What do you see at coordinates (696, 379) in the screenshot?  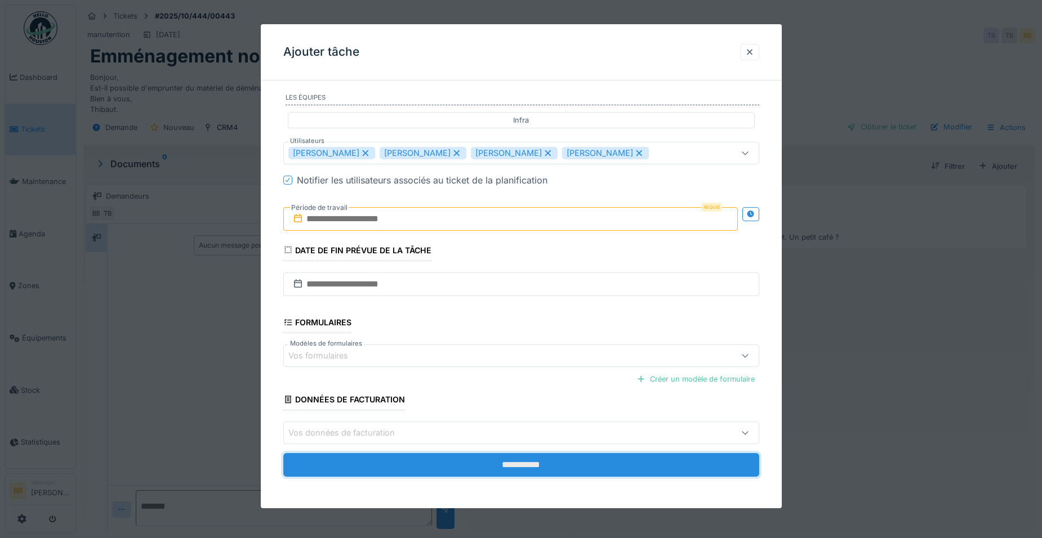 I see `div: Créer un modèle de formulaire` at bounding box center [696, 379].